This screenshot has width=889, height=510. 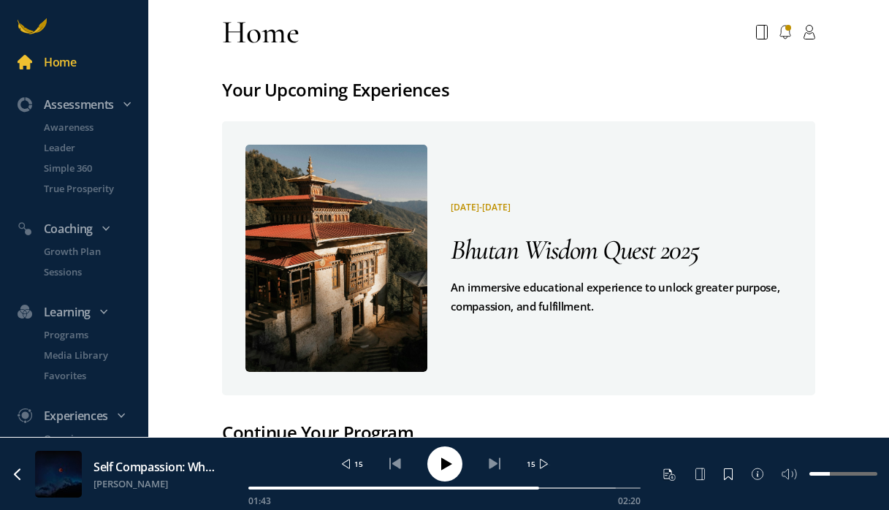 I want to click on div: Your Upcoming Experiences, so click(x=518, y=90).